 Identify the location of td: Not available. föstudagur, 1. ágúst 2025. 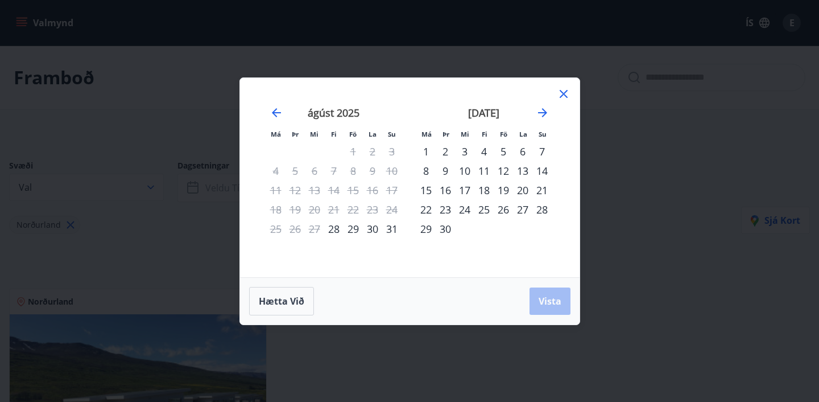
(353, 151).